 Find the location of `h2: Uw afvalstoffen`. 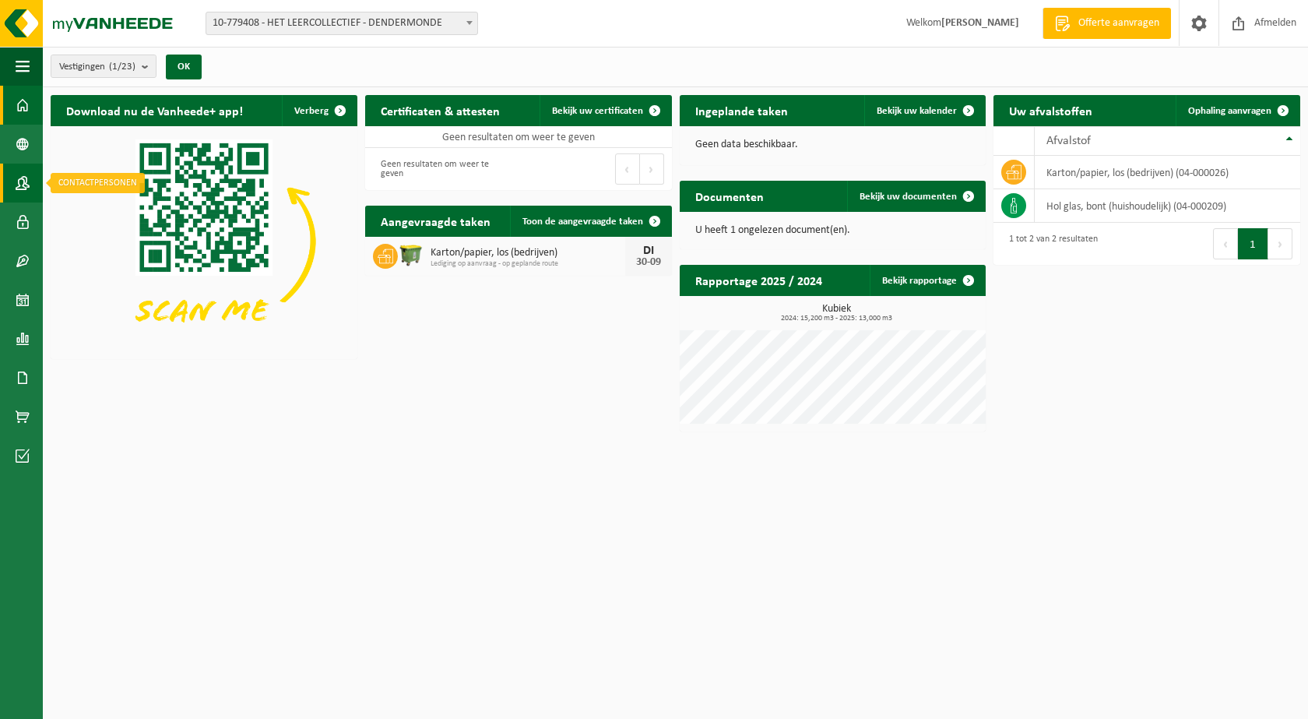

h2: Uw afvalstoffen is located at coordinates (1051, 110).